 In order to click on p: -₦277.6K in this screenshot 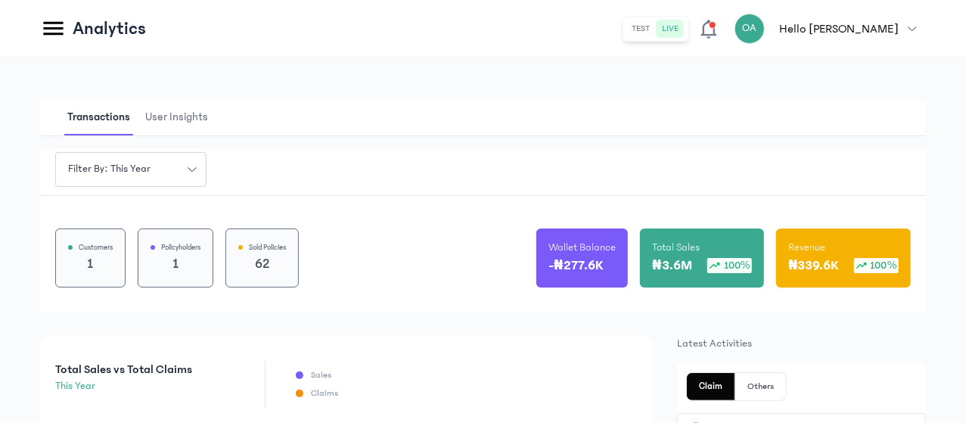, I will do `click(576, 266)`.